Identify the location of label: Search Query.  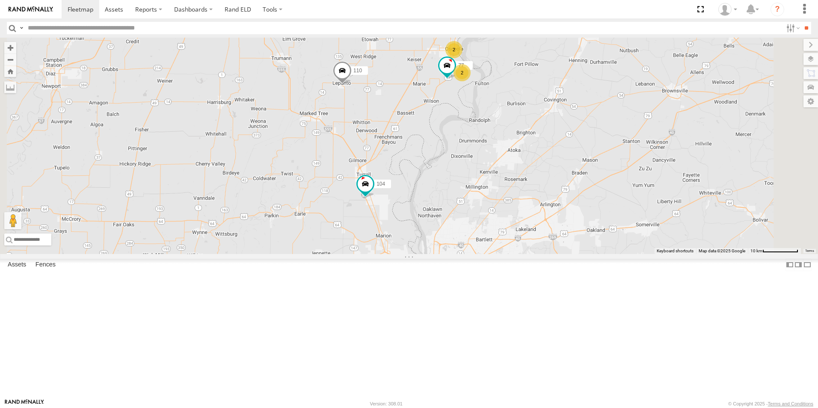
(21, 28).